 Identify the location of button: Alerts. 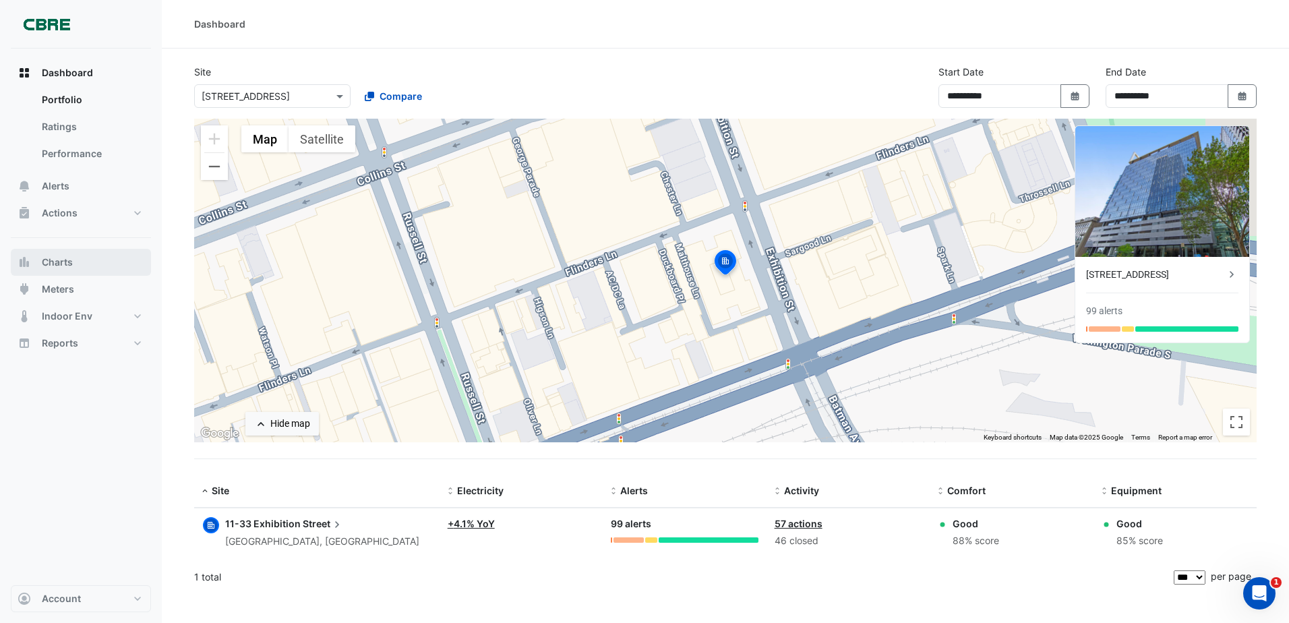
(81, 186).